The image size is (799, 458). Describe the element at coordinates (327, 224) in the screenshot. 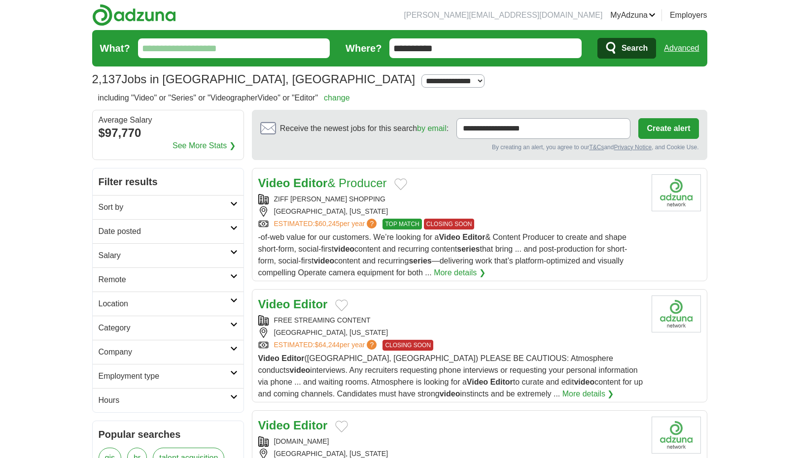

I see `span: $60,245` at that location.